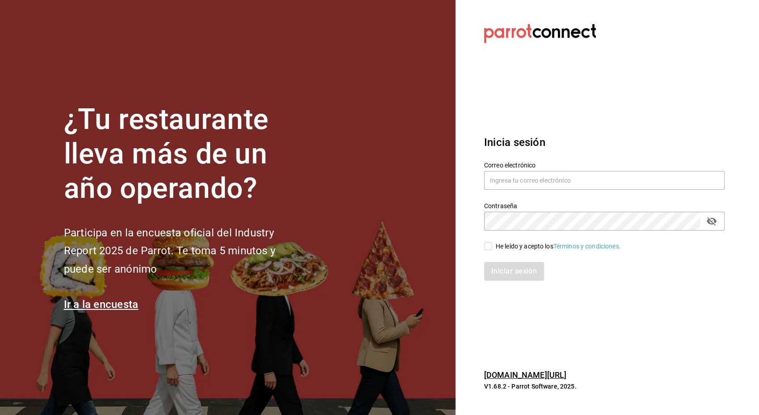  What do you see at coordinates (605, 386) in the screenshot?
I see `p: V1.68.2 - Parrot Software, 2025.` at bounding box center [605, 386].